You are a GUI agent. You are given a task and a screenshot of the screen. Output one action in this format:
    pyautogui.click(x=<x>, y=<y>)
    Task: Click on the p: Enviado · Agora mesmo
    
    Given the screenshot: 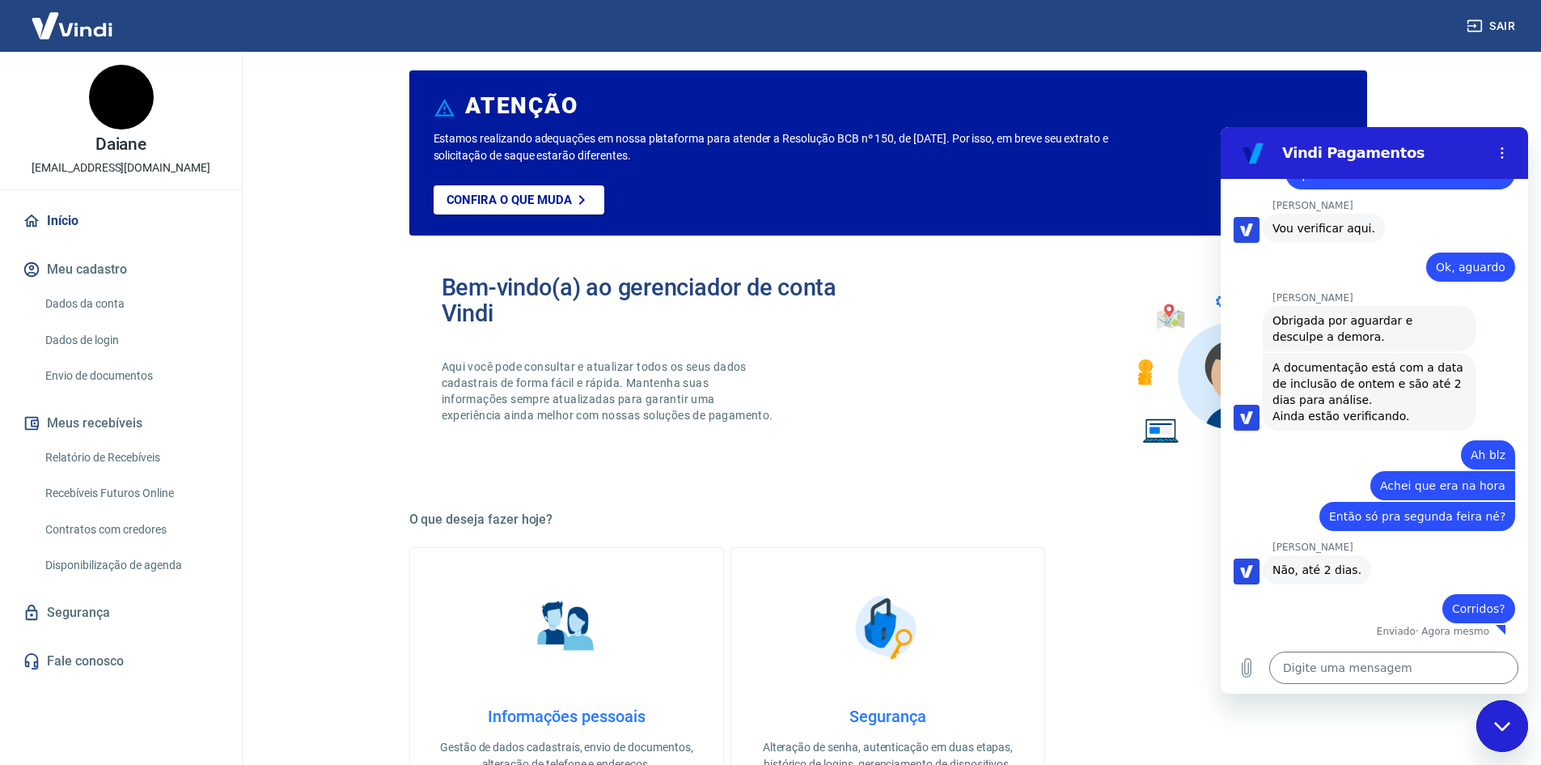 What is the action you would take?
    pyautogui.click(x=212, y=504)
    